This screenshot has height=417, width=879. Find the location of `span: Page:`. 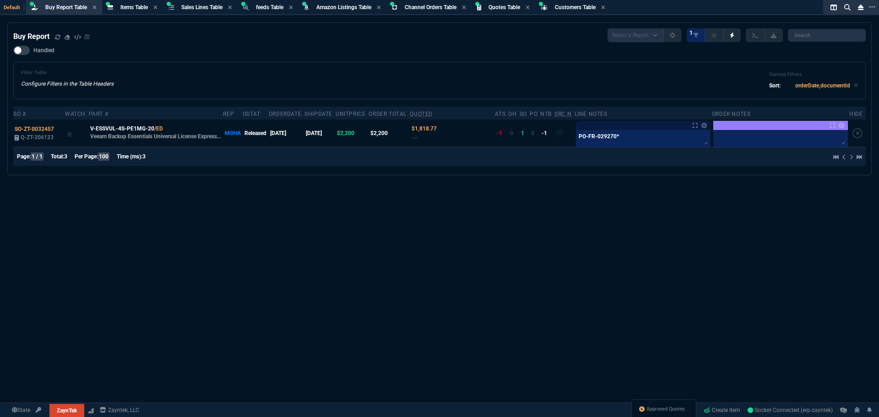

span: Page: is located at coordinates (24, 156).